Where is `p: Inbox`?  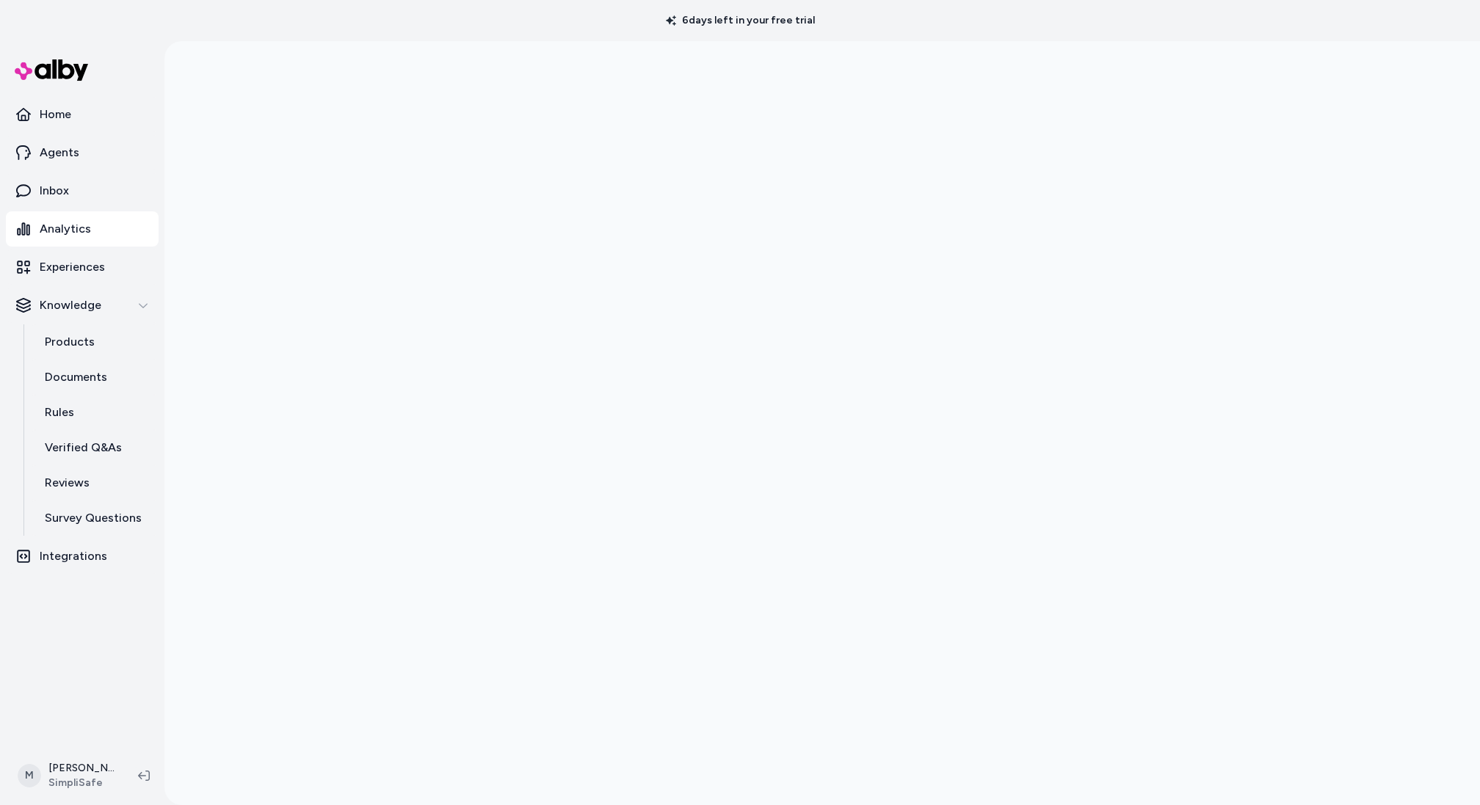
p: Inbox is located at coordinates (54, 191).